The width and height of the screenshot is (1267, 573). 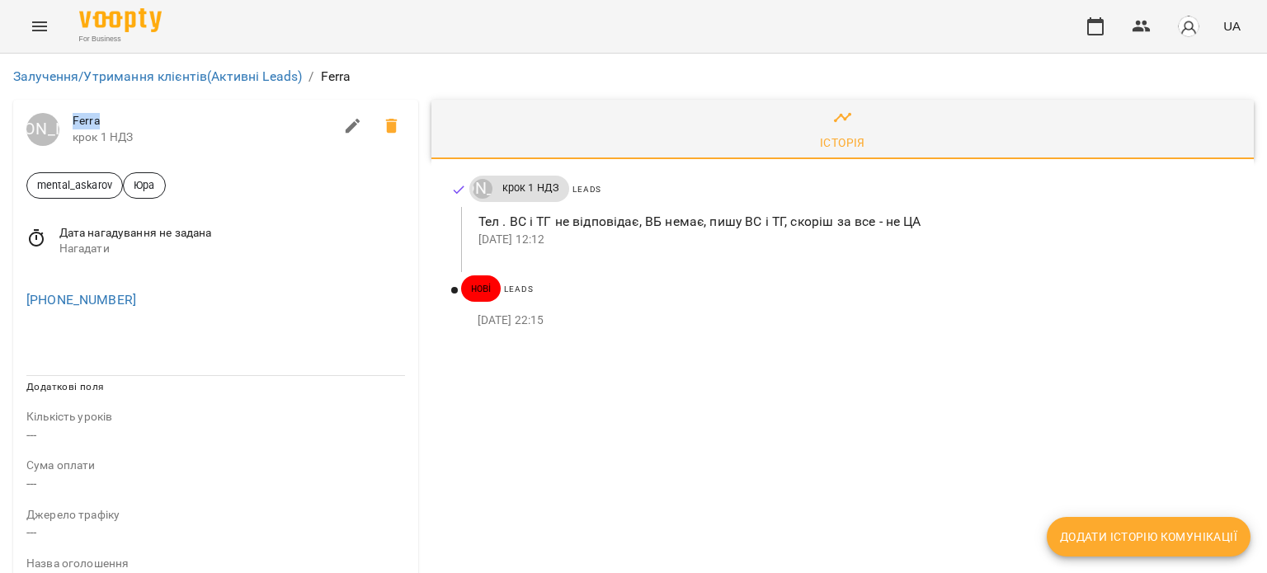 I want to click on span: Ferra, so click(x=203, y=121).